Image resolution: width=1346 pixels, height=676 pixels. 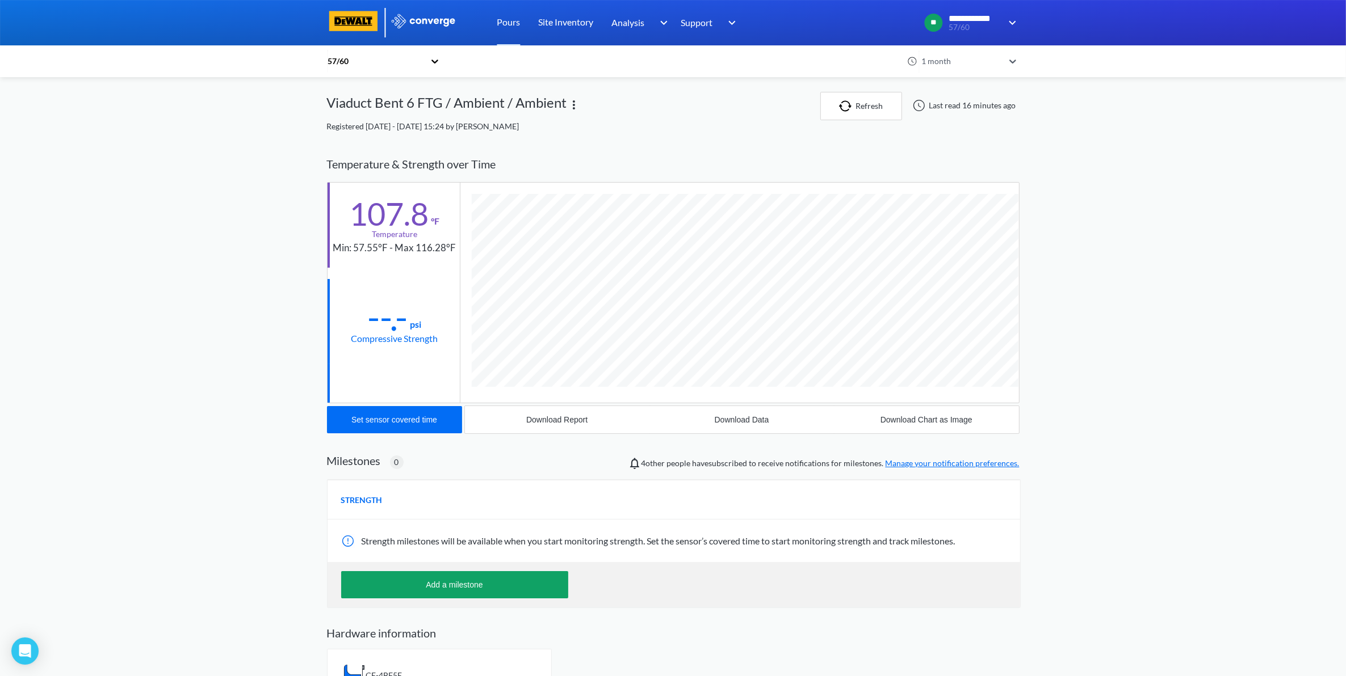 What do you see at coordinates (394, 338) in the screenshot?
I see `div: Compressive Strength` at bounding box center [394, 338].